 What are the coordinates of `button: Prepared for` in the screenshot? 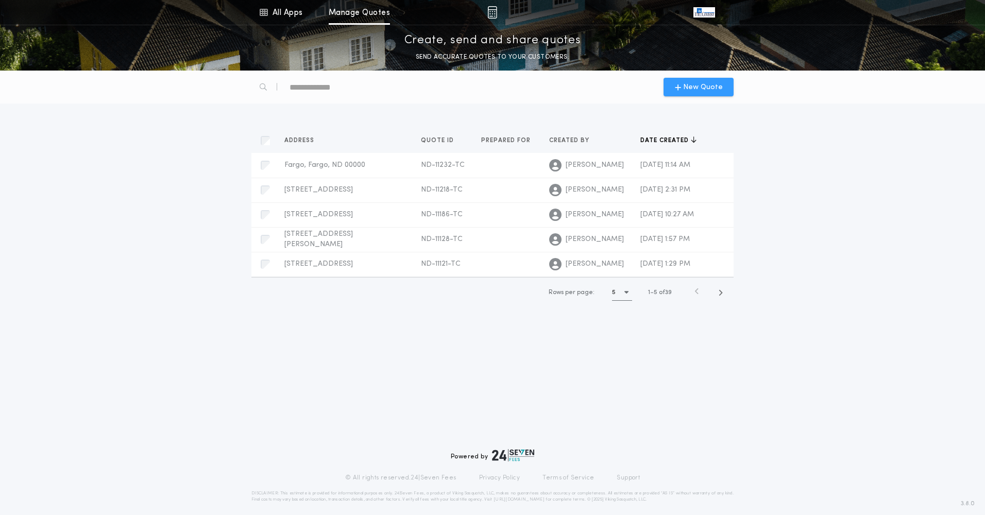 It's located at (507, 141).